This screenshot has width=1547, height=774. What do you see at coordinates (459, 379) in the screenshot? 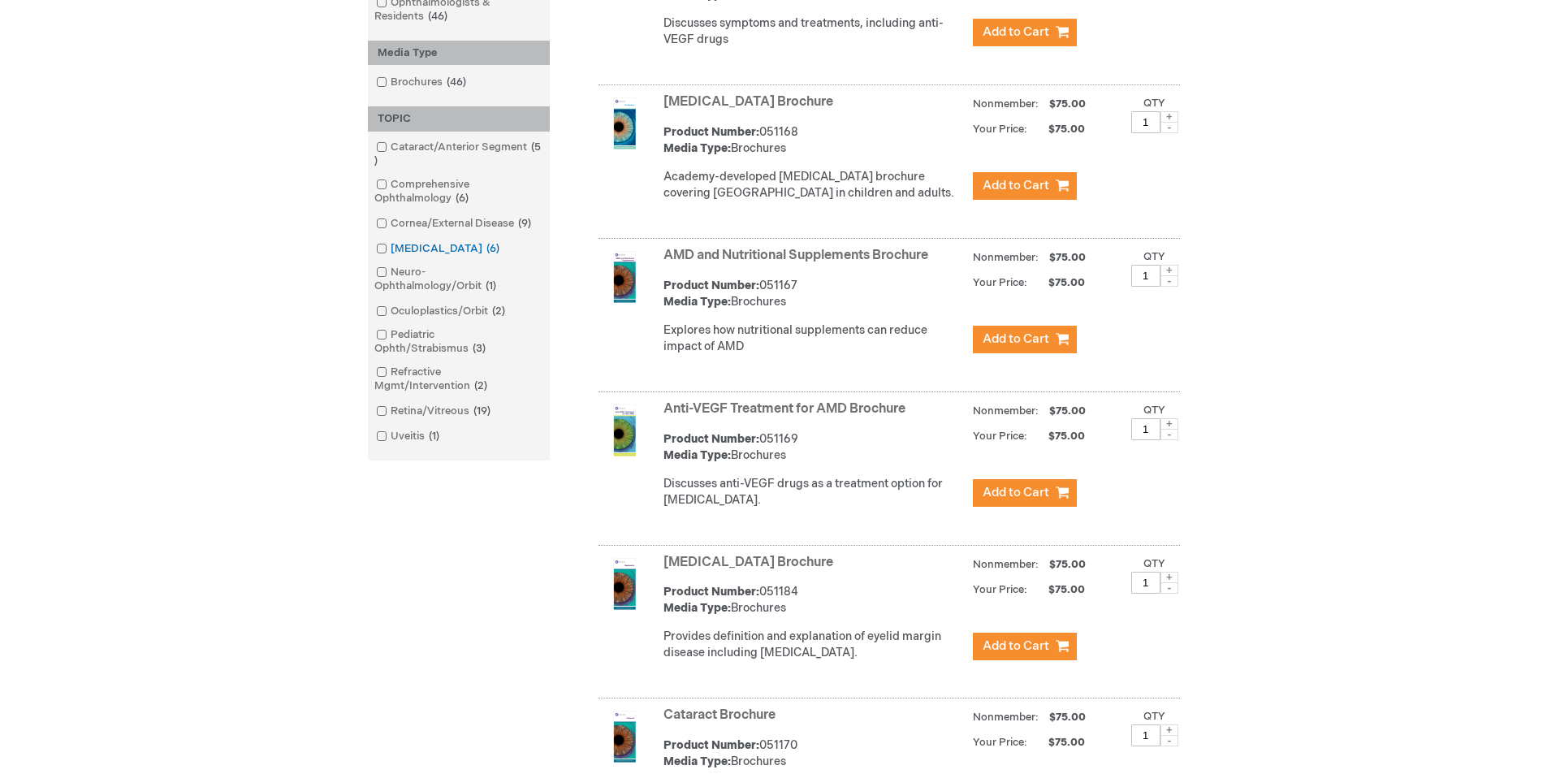
I see `a: Refractive Mgmt/Intervention2` at bounding box center [459, 379].